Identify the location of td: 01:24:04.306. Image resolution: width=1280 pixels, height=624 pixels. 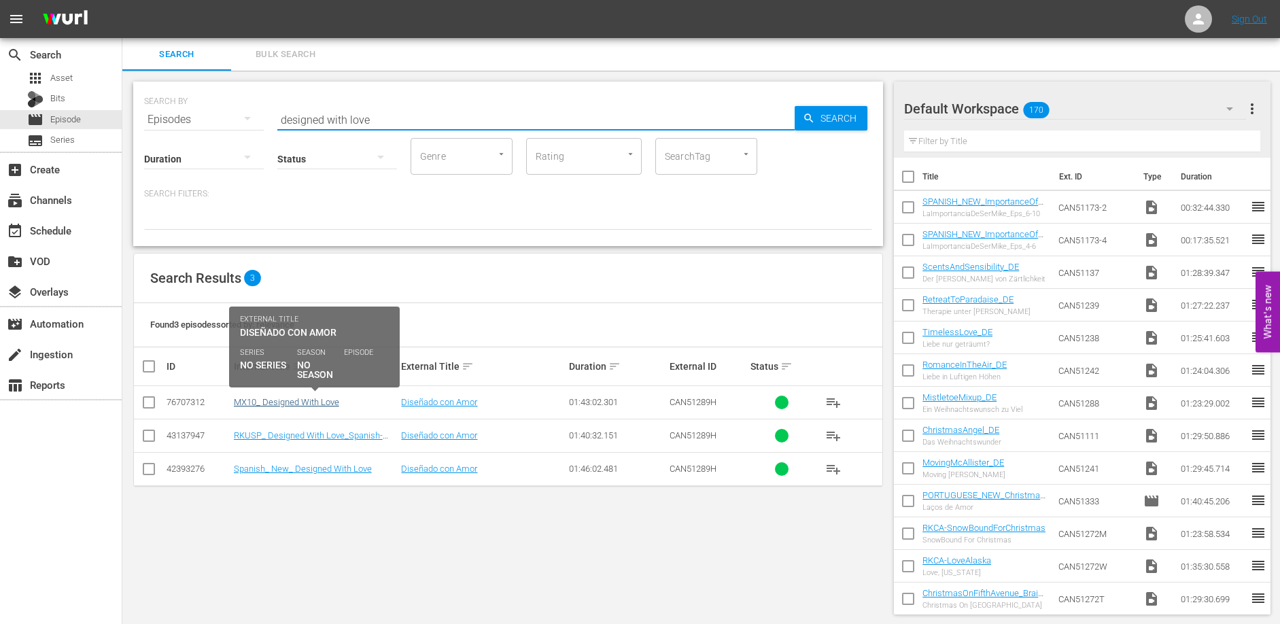
(1213, 371).